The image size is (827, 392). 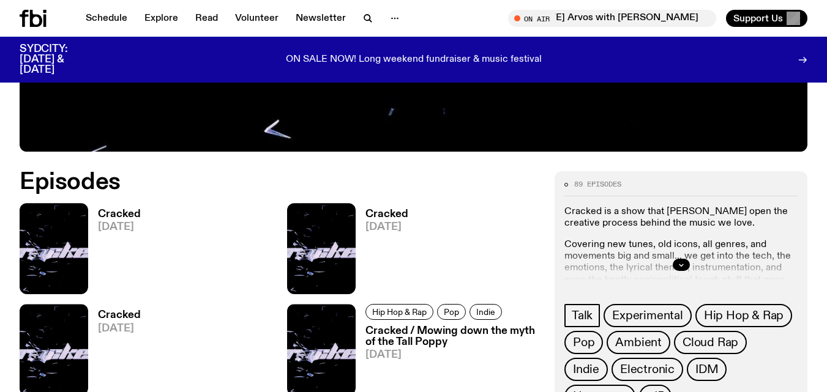 I want to click on span: Experimental, so click(x=647, y=316).